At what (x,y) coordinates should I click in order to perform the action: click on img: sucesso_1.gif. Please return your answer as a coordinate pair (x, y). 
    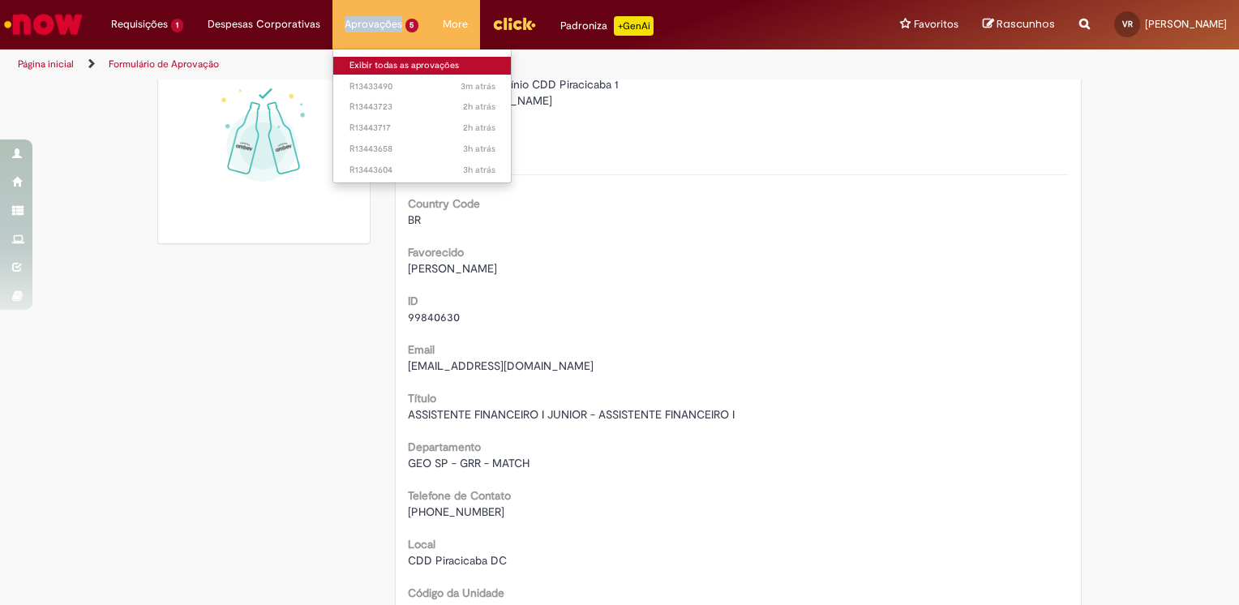
    Looking at the image, I should click on (264, 137).